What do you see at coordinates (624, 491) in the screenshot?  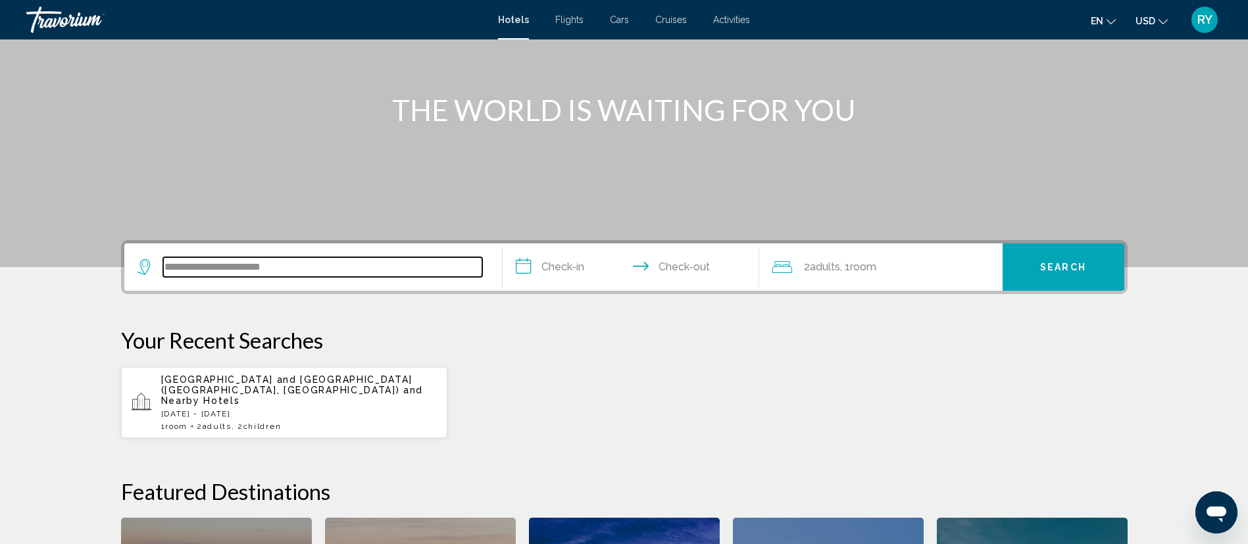 I see `h2: Featured Destinations` at bounding box center [624, 491].